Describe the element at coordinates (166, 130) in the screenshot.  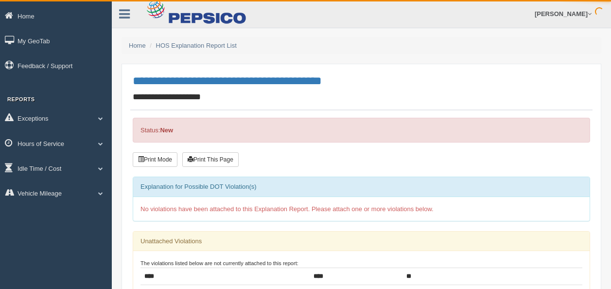
I see `strong: New` at that location.